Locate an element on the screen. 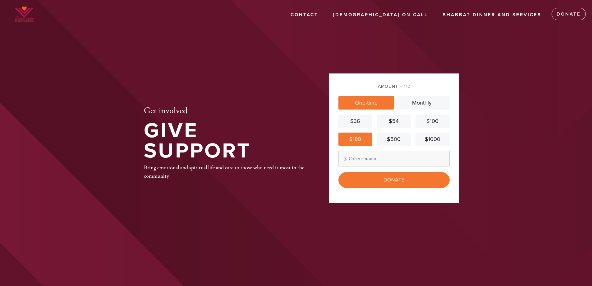  span: /2 is located at coordinates (405, 86).